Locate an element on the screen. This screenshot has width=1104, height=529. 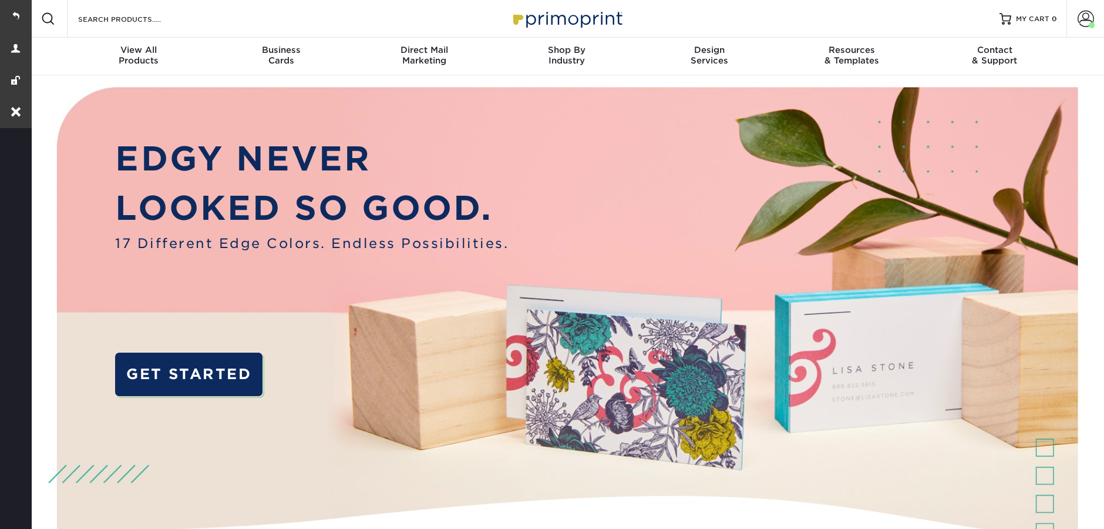
img: Primoprint is located at coordinates (567, 18).